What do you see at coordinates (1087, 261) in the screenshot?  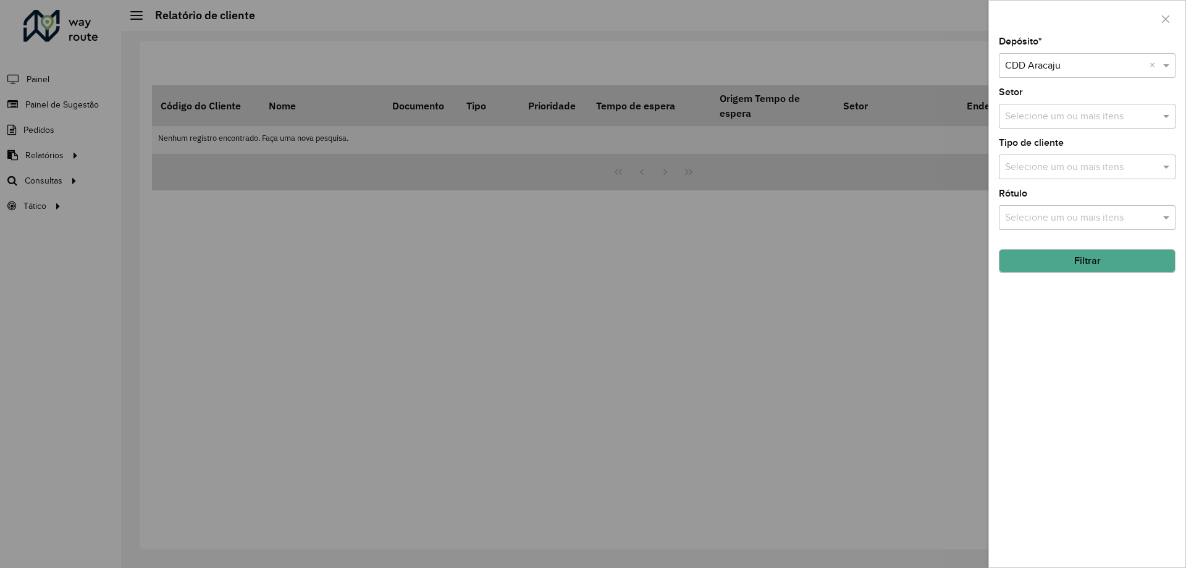 I see `button: Filtrar` at bounding box center [1087, 261].